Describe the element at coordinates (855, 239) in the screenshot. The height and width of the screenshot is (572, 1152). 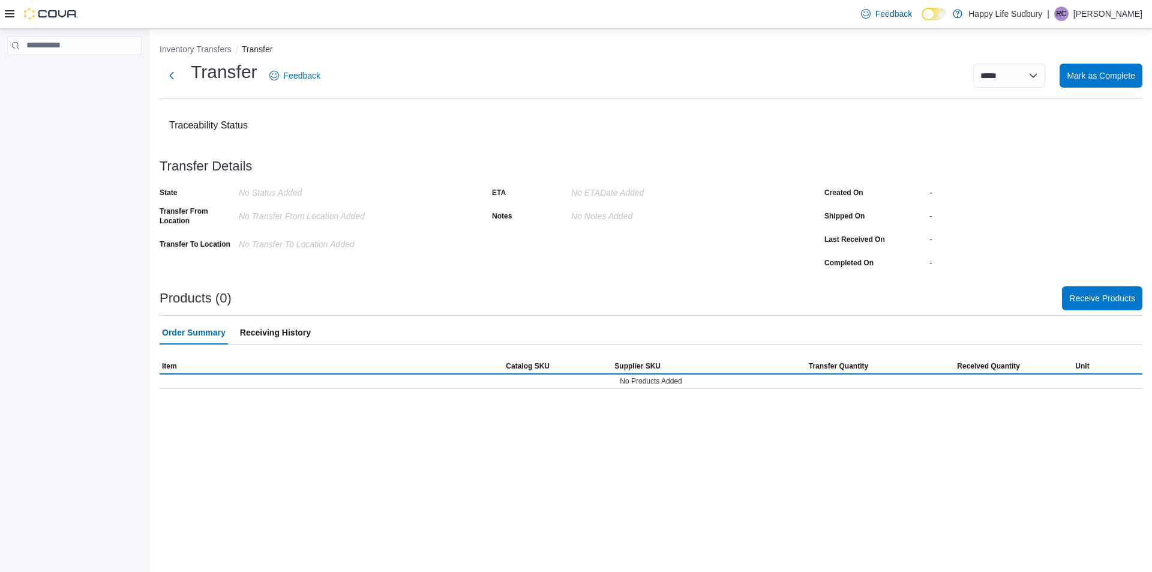
I see `label: Last Received On` at that location.